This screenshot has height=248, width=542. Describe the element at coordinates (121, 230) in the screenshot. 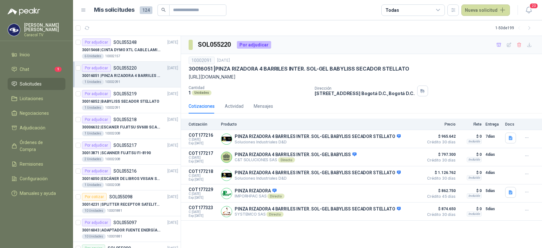

I see `p: 30016043 | ADAPTADOR FUENTE ENERGÍA GENÉRICO 24V 1A` at that location.